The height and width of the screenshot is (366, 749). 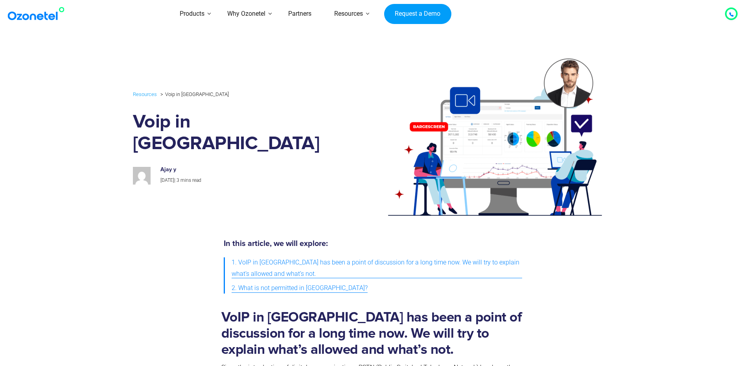 I want to click on h6: Ajay y, so click(x=243, y=169).